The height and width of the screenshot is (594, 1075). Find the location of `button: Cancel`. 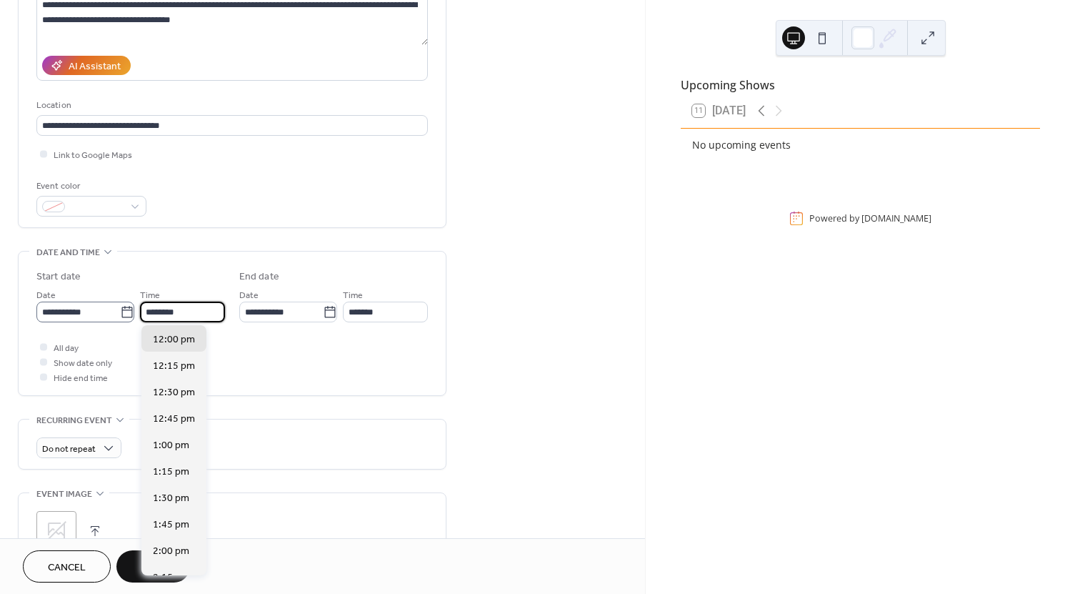

button: Cancel is located at coordinates (66, 566).